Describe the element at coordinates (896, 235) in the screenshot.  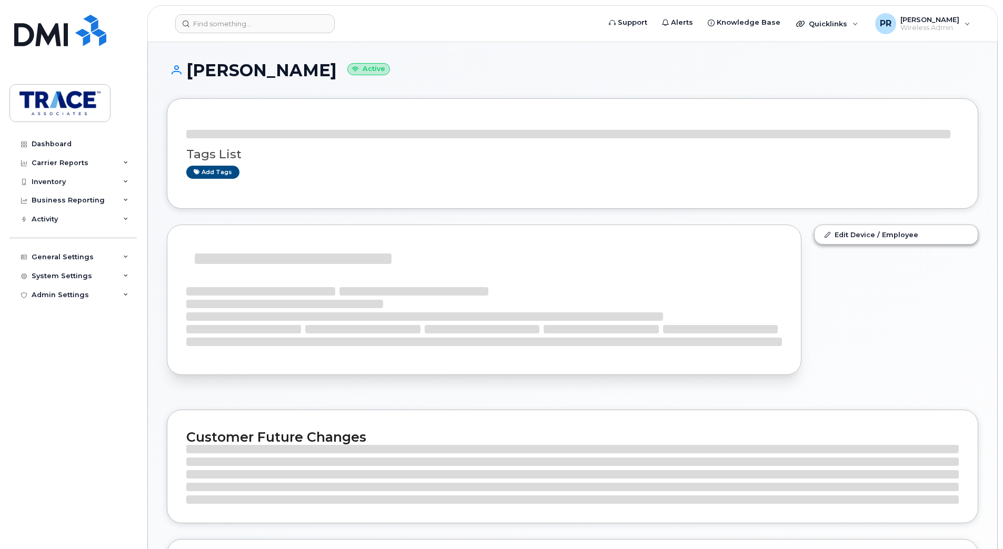
I see `a: Edit Device / Employee` at that location.